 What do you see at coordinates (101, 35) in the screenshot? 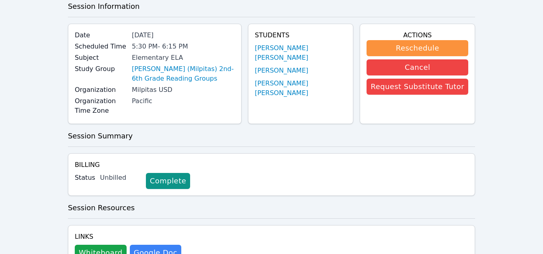
I see `label: Date` at bounding box center [101, 35].